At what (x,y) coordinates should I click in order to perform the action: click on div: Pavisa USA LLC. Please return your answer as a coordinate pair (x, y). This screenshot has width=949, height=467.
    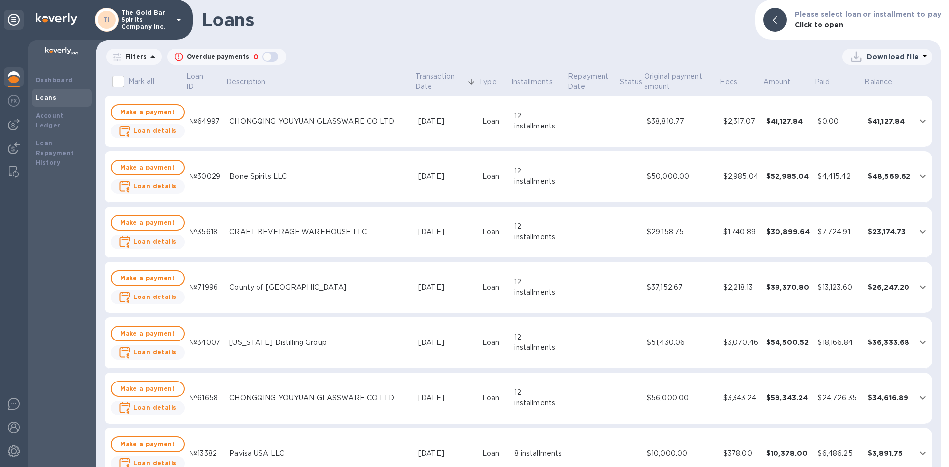
    Looking at the image, I should click on (320, 453).